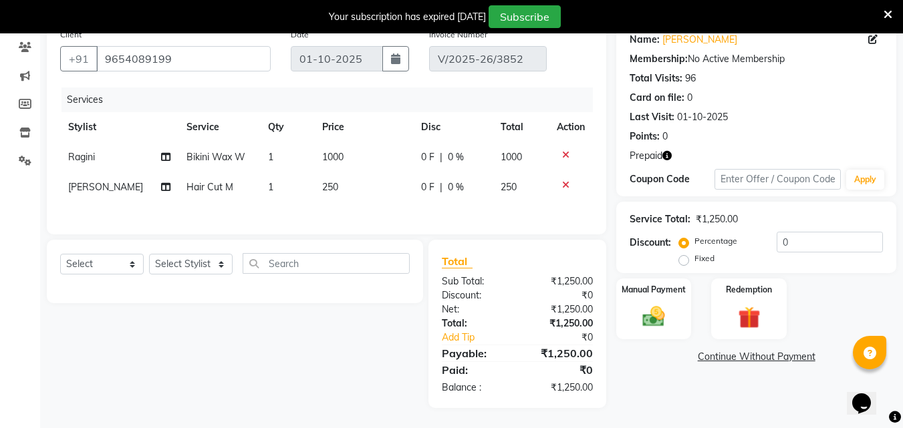  What do you see at coordinates (716, 241) in the screenshot?
I see `label: Percentage` at bounding box center [716, 241].